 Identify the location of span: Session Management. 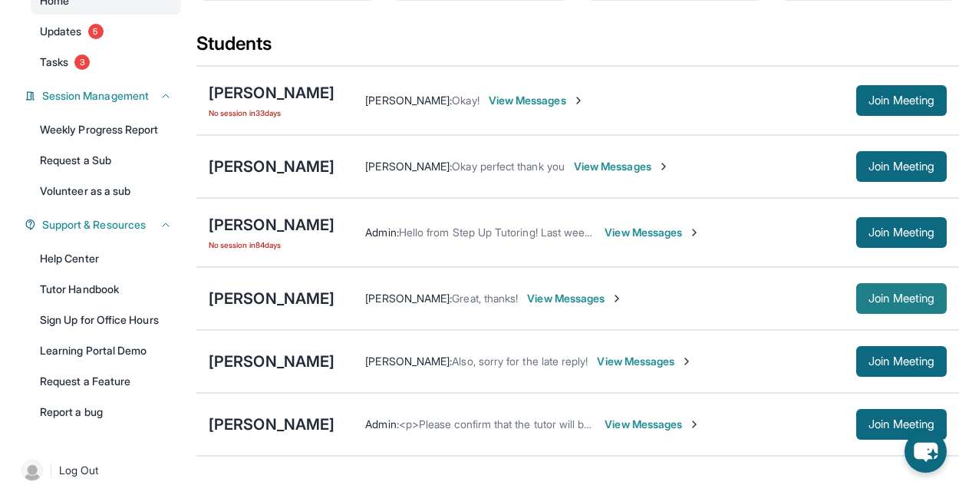
(95, 96).